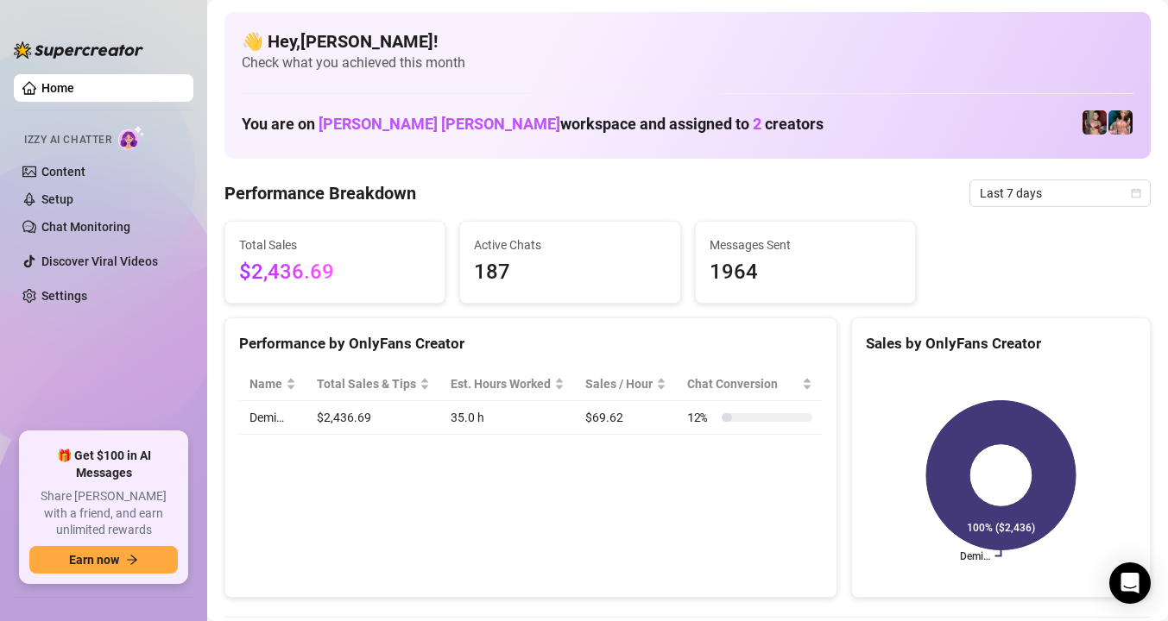 The width and height of the screenshot is (1168, 621). What do you see at coordinates (619, 384) in the screenshot?
I see `span: Sales / Hour` at bounding box center [619, 384].